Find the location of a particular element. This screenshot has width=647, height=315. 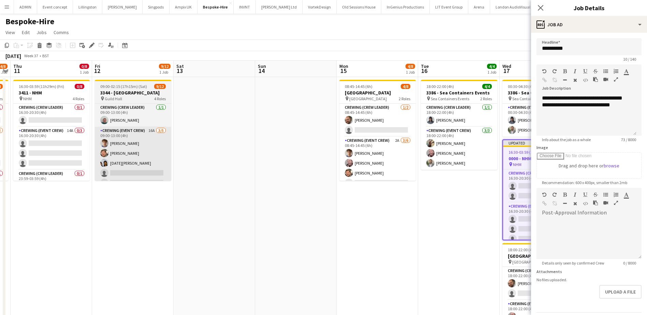

span: Info about the job as a whole is located at coordinates (566, 139).